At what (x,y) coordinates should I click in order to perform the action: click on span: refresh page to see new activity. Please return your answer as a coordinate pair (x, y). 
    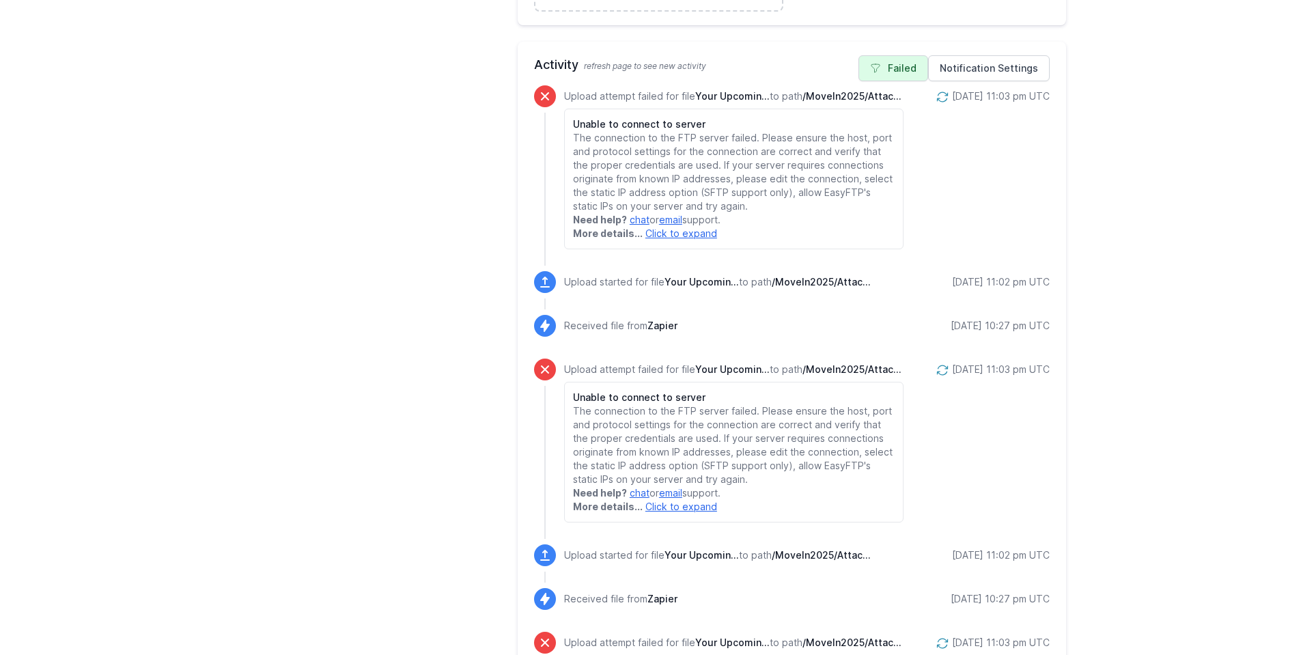
    Looking at the image, I should click on (645, 66).